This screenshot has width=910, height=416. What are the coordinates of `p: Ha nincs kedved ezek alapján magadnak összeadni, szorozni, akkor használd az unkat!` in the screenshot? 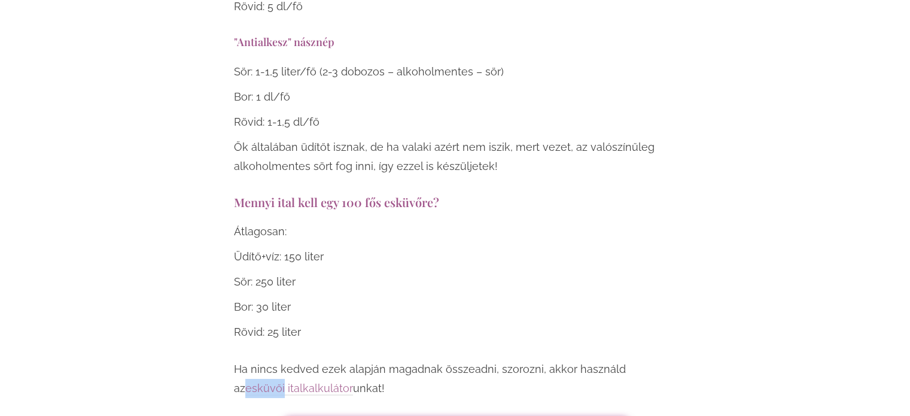 It's located at (455, 379).